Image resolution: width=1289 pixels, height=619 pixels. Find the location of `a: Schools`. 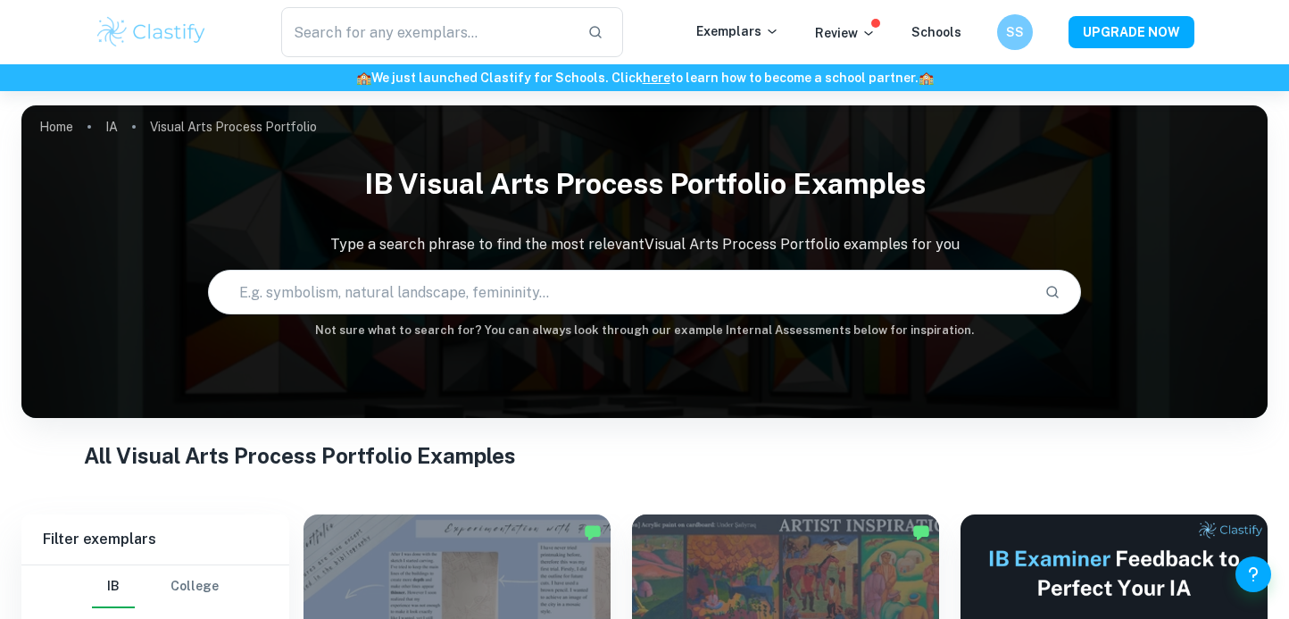

a: Schools is located at coordinates (936, 32).